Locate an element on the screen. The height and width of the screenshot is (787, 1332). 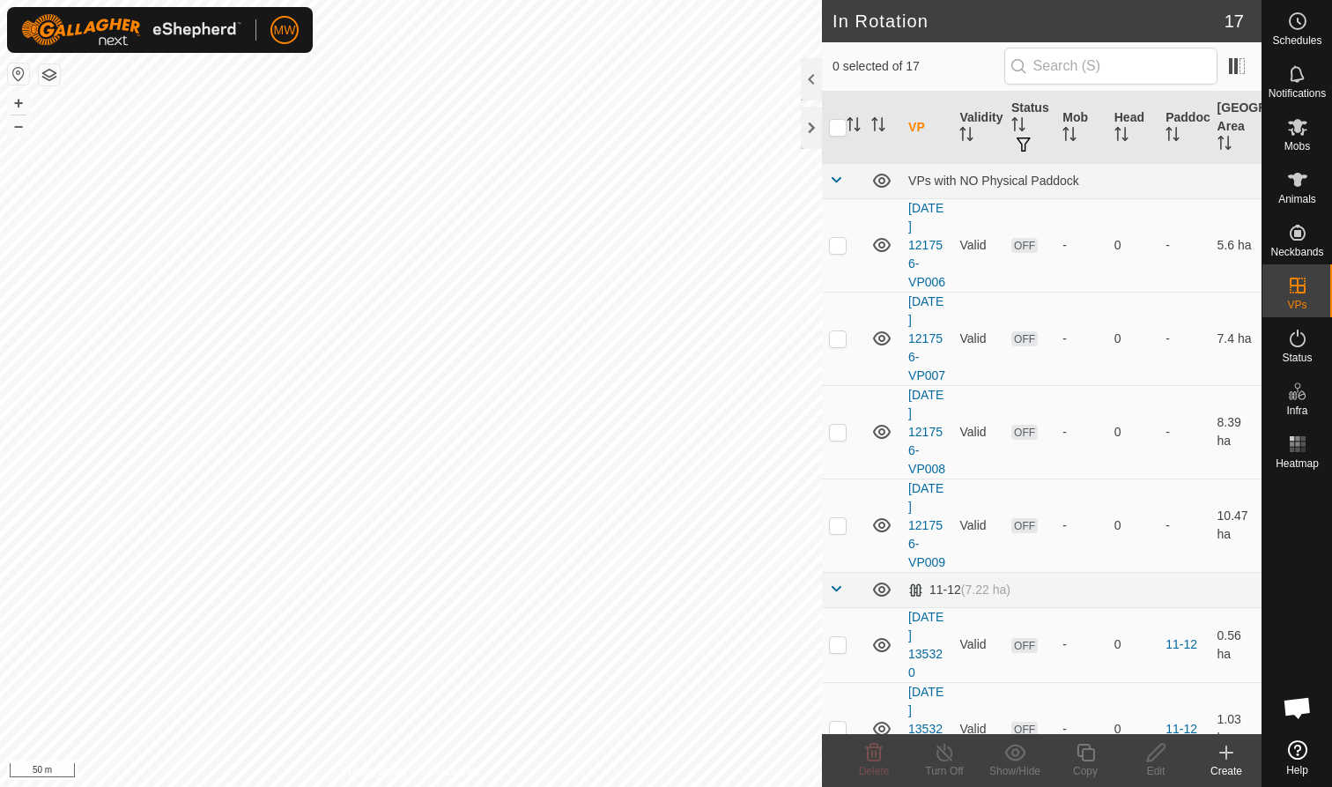
span: (7.22 ha) is located at coordinates (986, 589).